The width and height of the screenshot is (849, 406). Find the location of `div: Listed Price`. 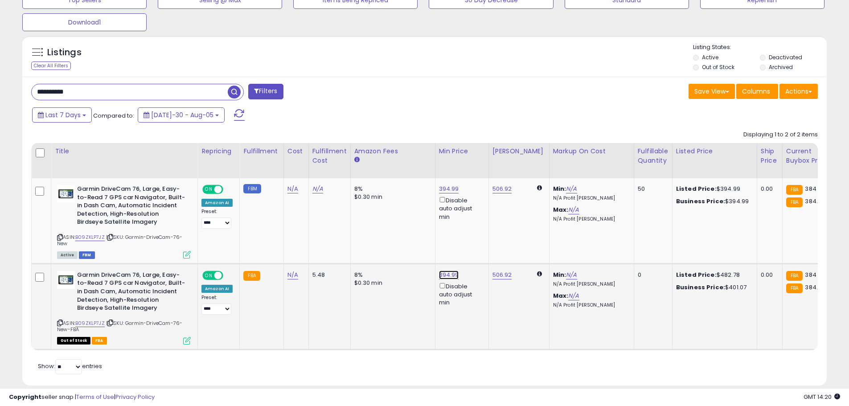

div: Listed Price is located at coordinates (714, 151).